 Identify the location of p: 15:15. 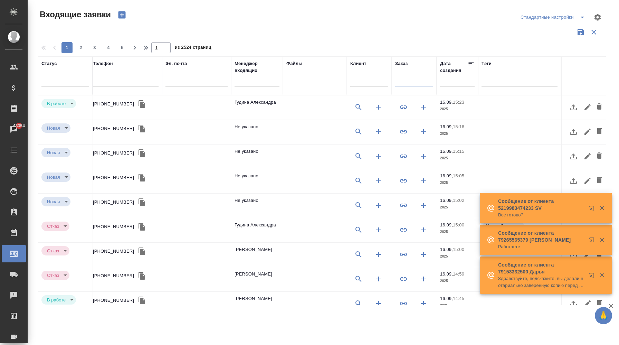
(458, 151).